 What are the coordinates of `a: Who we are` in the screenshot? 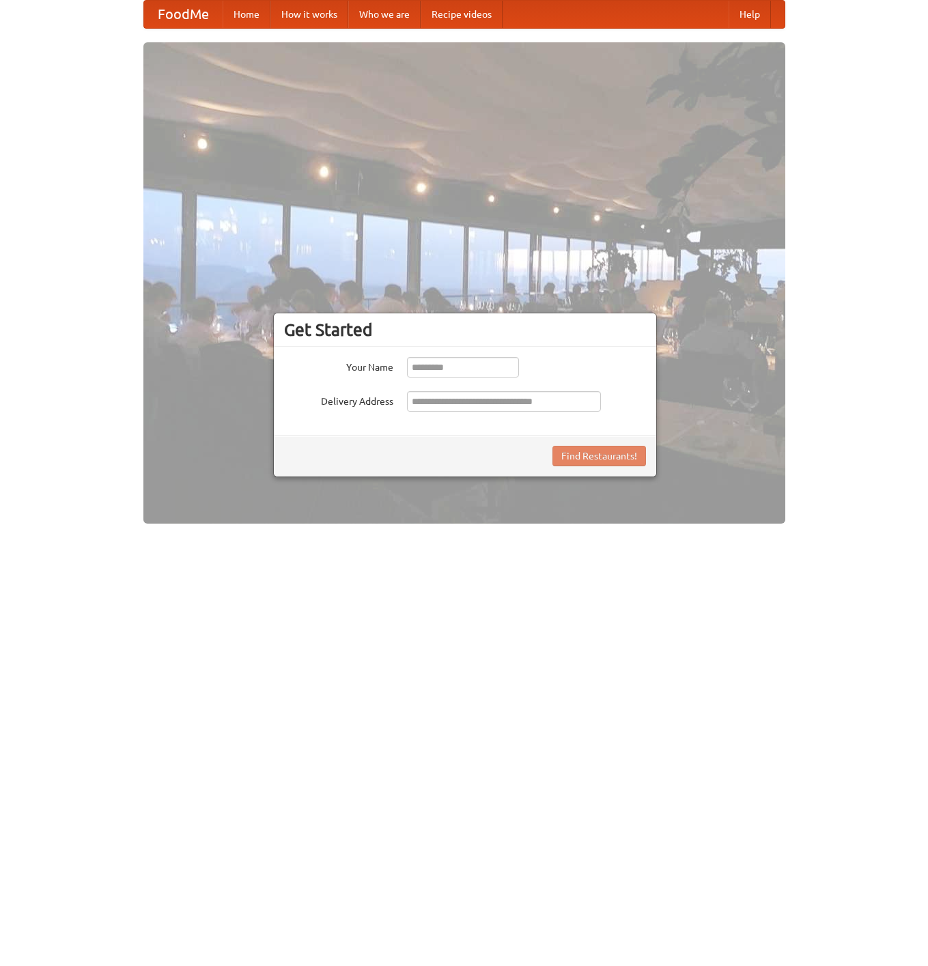 It's located at (384, 14).